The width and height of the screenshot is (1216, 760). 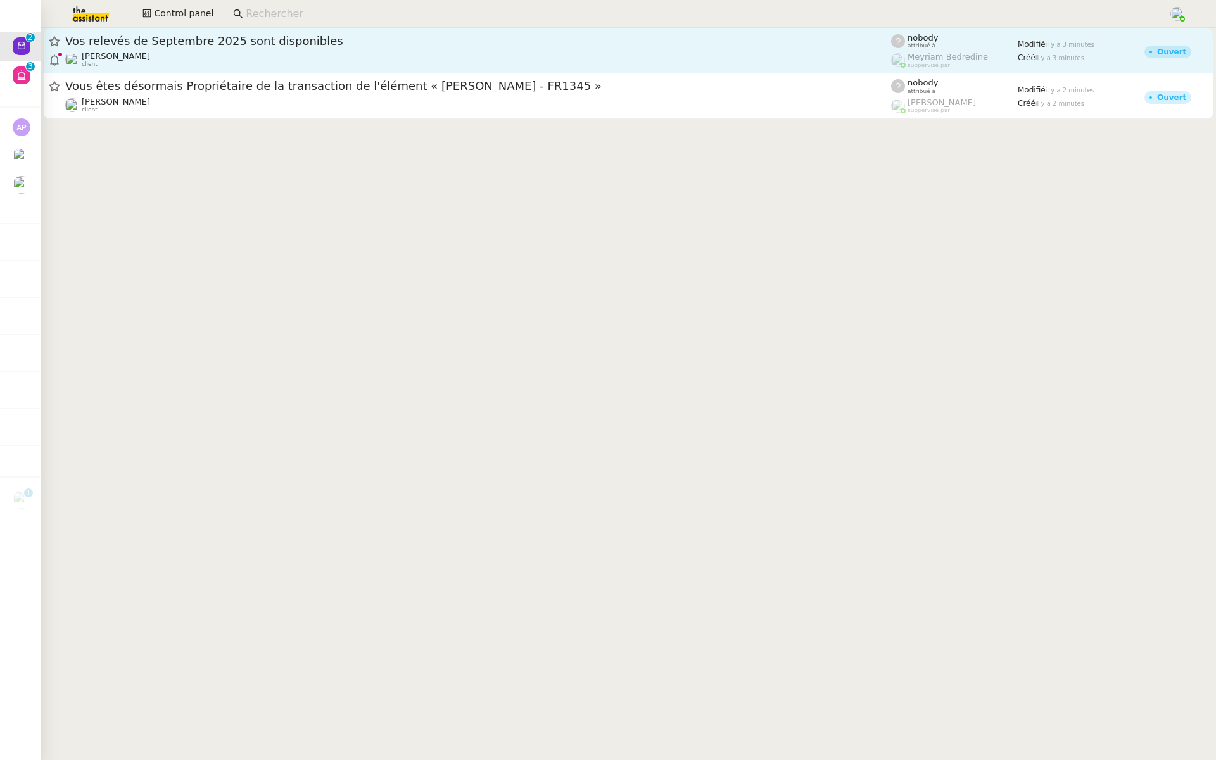 I want to click on nz-badge-sup: 3, so click(x=30, y=67).